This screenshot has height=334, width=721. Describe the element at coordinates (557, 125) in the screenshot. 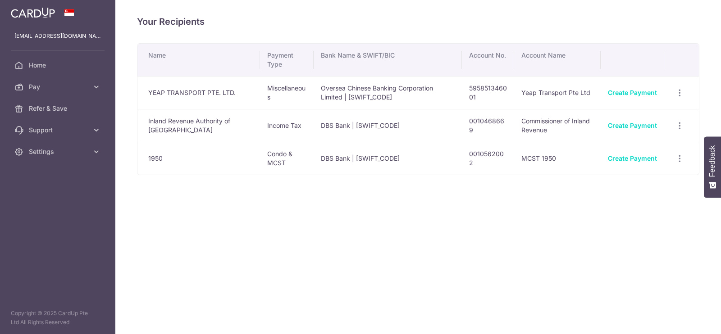

I see `td: Commissioner of Inland Revenue` at that location.